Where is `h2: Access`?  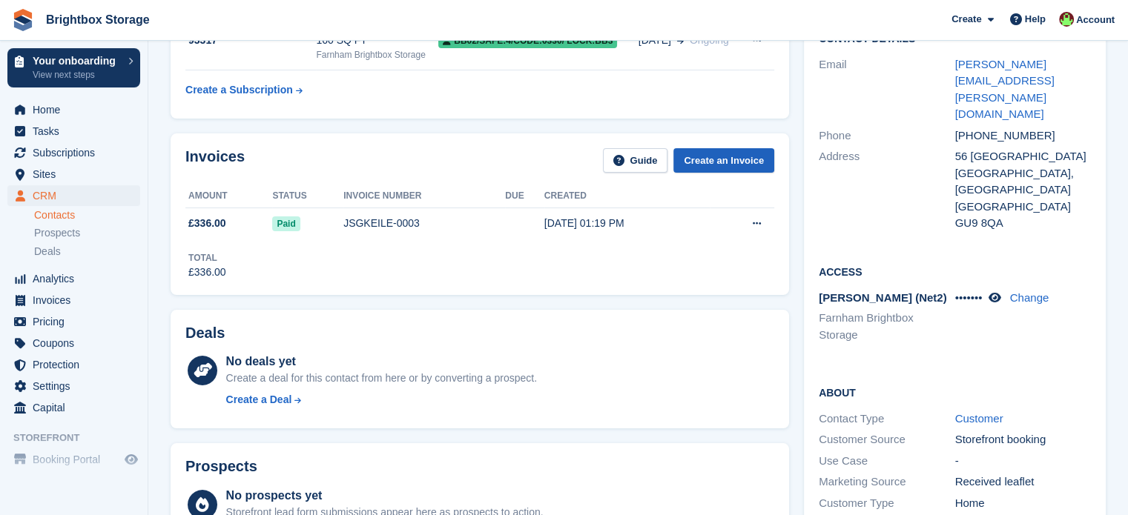 h2: Access is located at coordinates (954, 271).